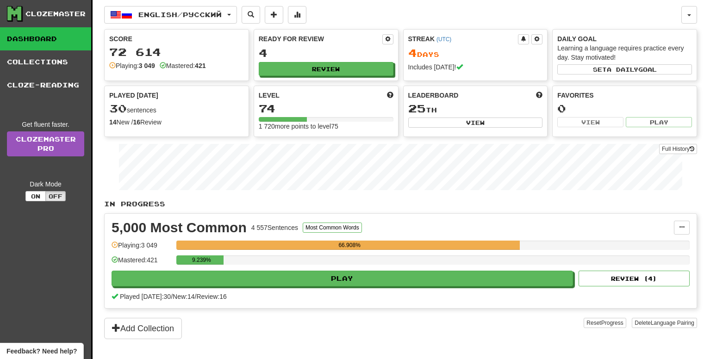 The width and height of the screenshot is (704, 359). What do you see at coordinates (274, 15) in the screenshot?
I see `button: Add sentence to collection` at bounding box center [274, 15].